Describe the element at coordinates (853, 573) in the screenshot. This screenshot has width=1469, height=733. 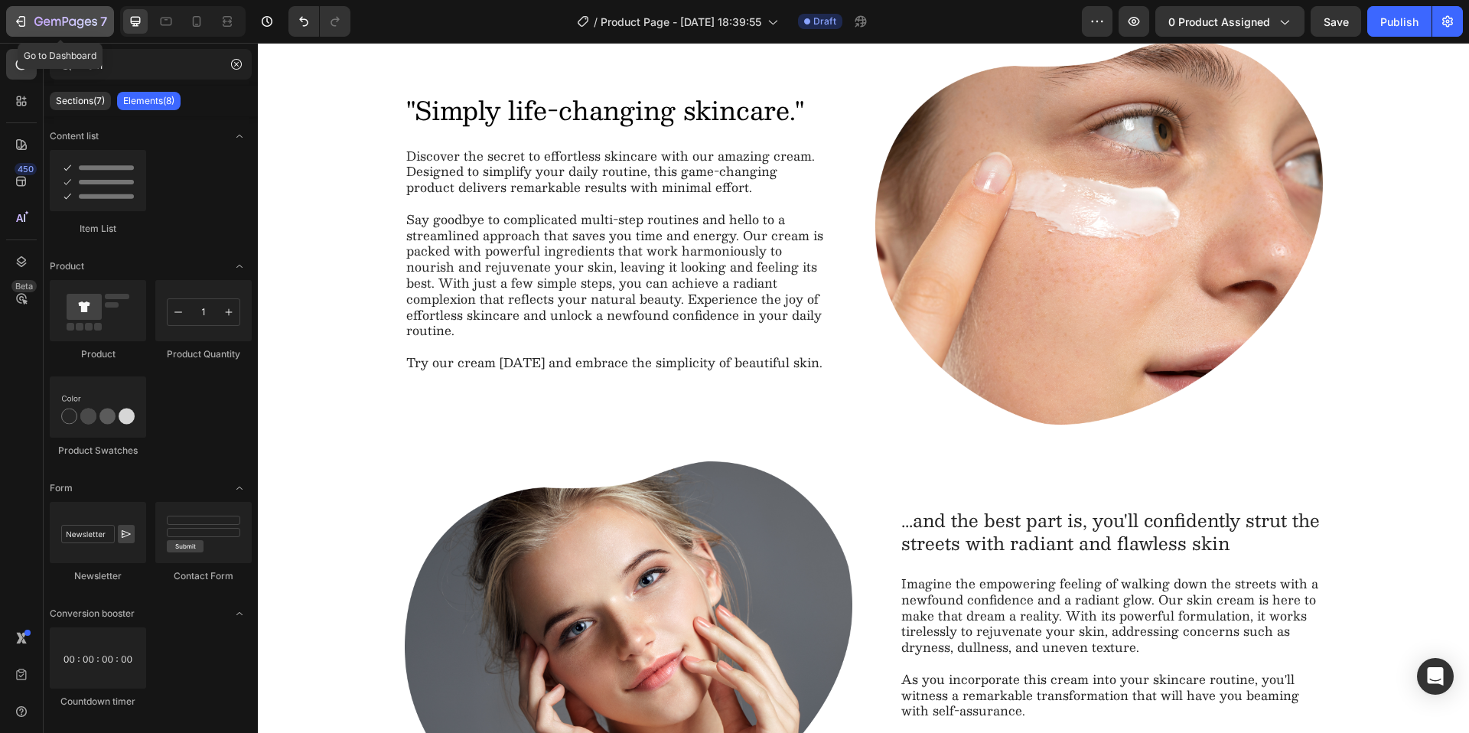
I see `p: Imagine the empowering feeling of walking down the streets with a newfound confidence and a radia...` at that location.